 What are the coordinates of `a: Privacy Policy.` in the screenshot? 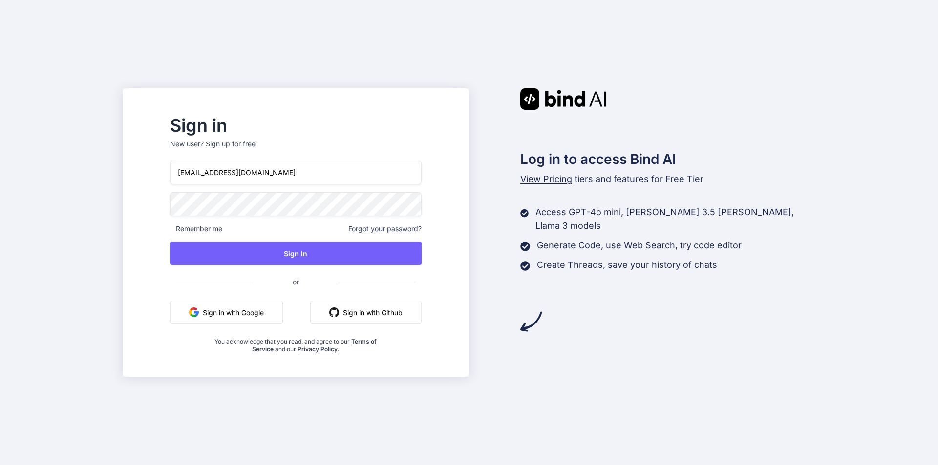 It's located at (318, 349).